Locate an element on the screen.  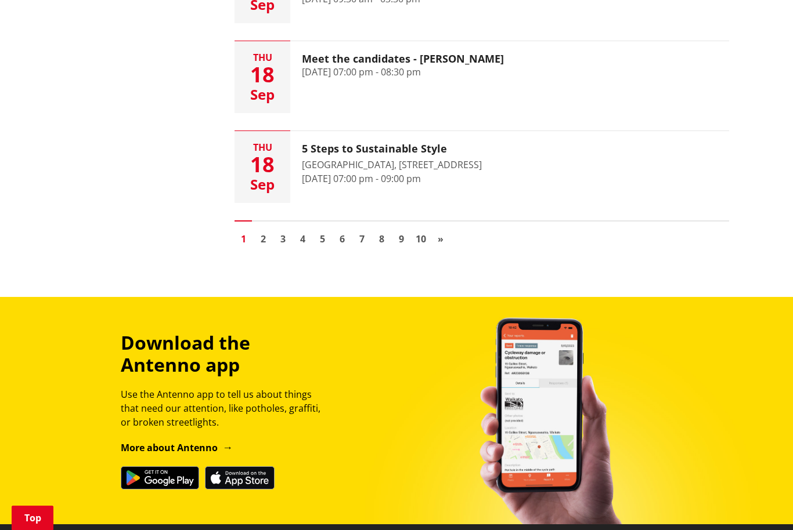
h3: Download the Antenno app is located at coordinates (226, 354).